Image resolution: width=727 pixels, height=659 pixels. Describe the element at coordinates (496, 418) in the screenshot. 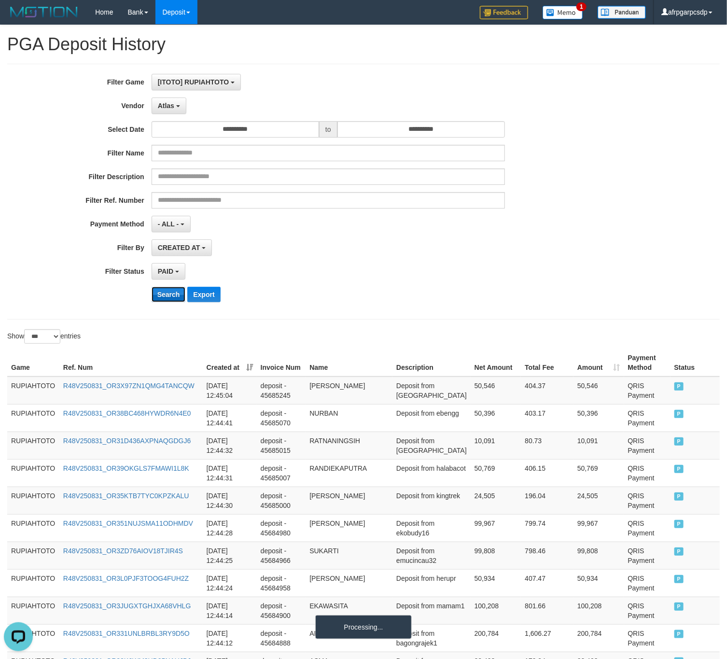

I see `td: 50,396` at that location.